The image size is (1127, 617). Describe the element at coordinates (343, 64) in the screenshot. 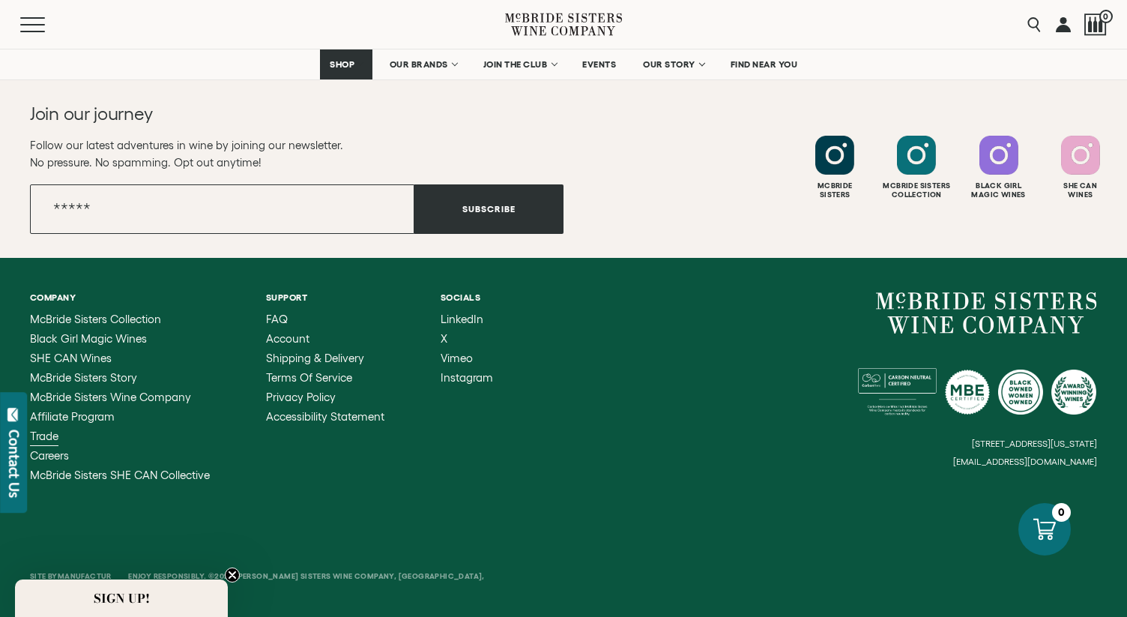

I see `span: SHOP` at that location.